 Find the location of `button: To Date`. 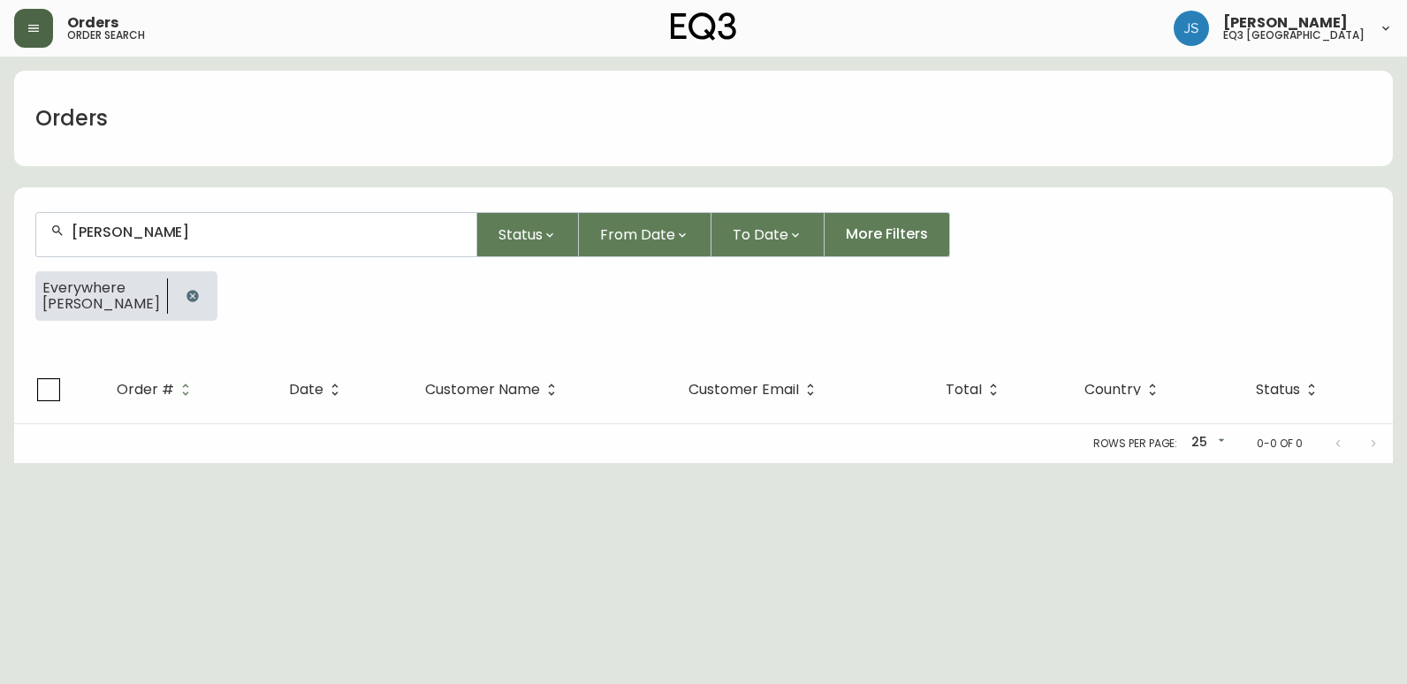

button: To Date is located at coordinates (768, 234).